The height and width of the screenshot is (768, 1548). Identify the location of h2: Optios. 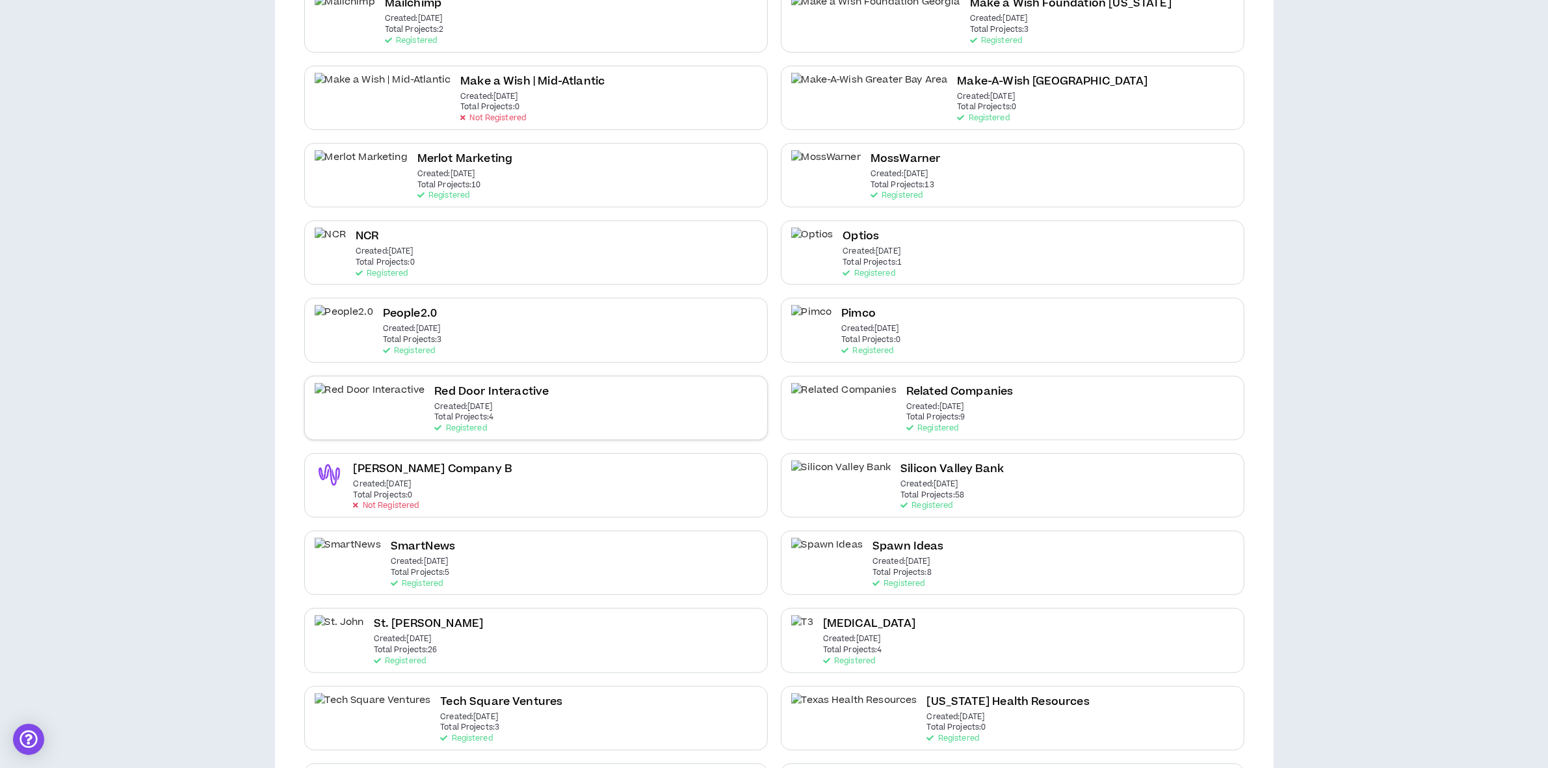
(861, 236).